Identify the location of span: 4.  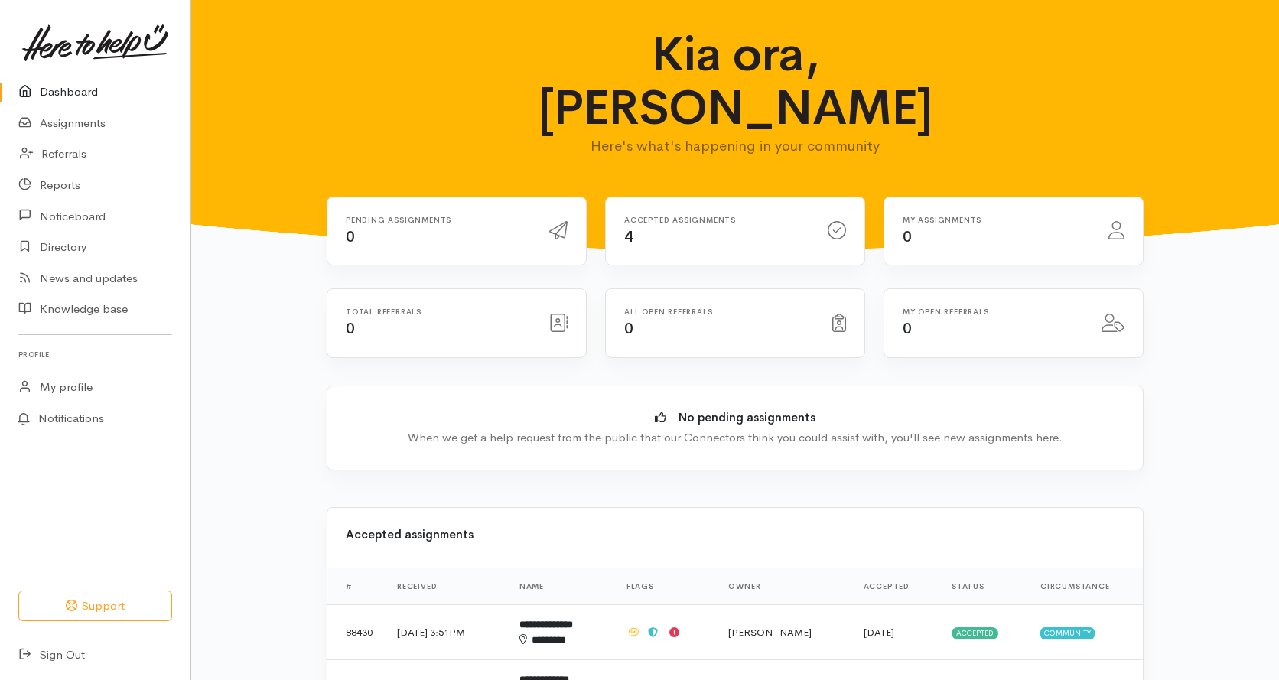
(629, 236).